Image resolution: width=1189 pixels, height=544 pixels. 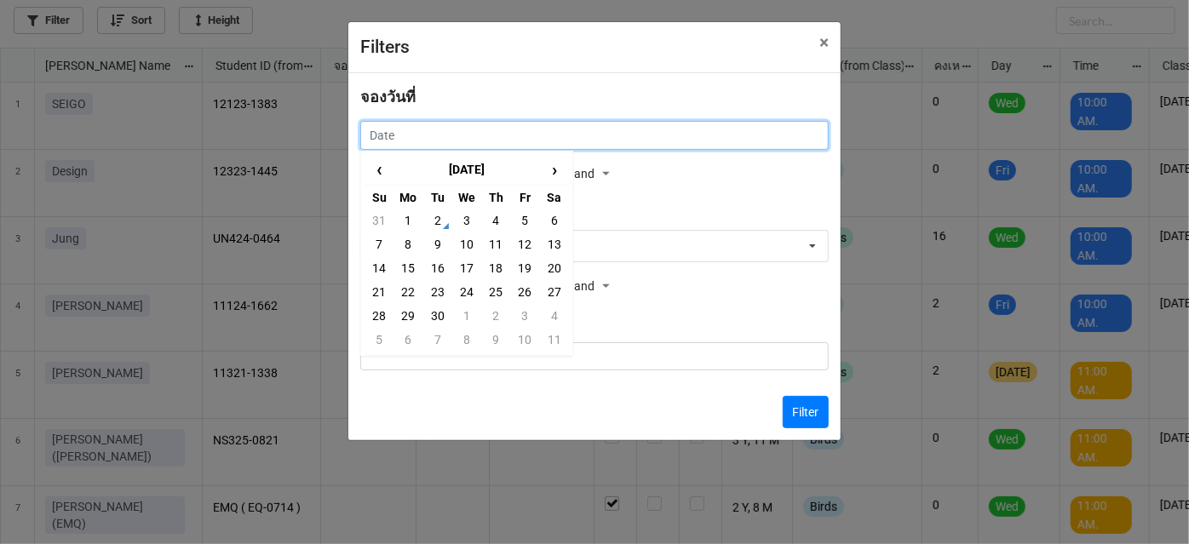 I want to click on th: Fr, so click(x=525, y=197).